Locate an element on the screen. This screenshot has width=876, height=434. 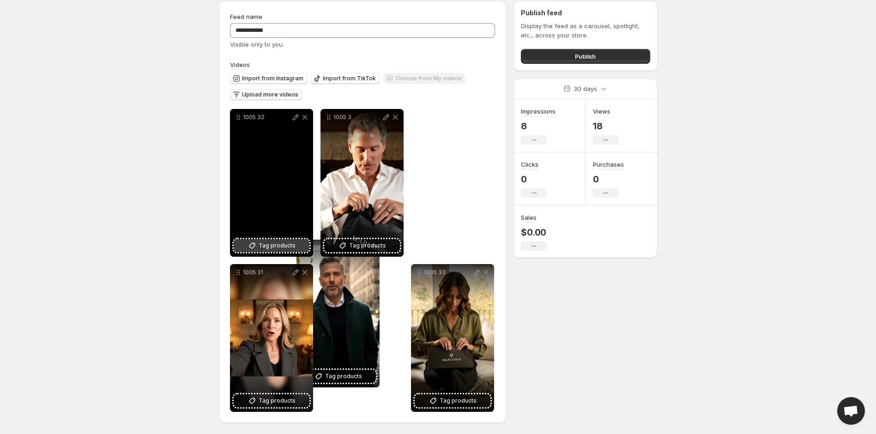
h2: Publish feed is located at coordinates (585, 13).